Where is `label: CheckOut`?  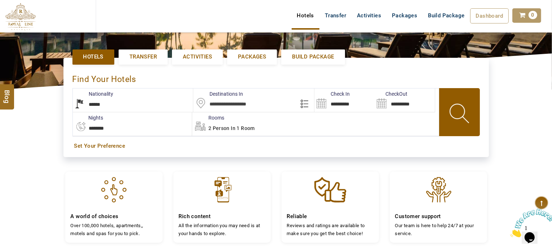 label: CheckOut is located at coordinates (391, 94).